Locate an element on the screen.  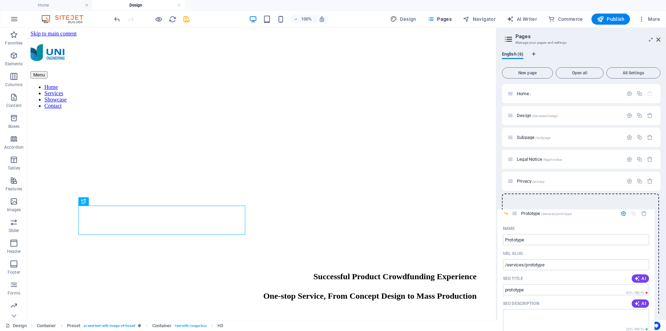
span: Subpage is located at coordinates (534, 137).